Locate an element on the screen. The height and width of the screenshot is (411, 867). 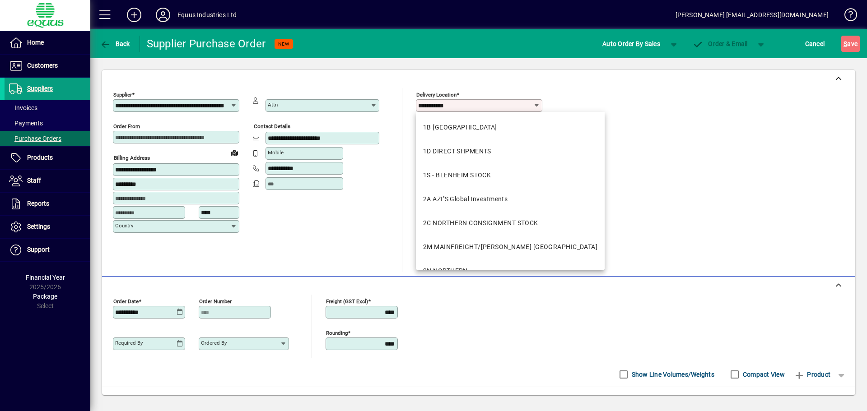
span: Products is located at coordinates (40, 158).